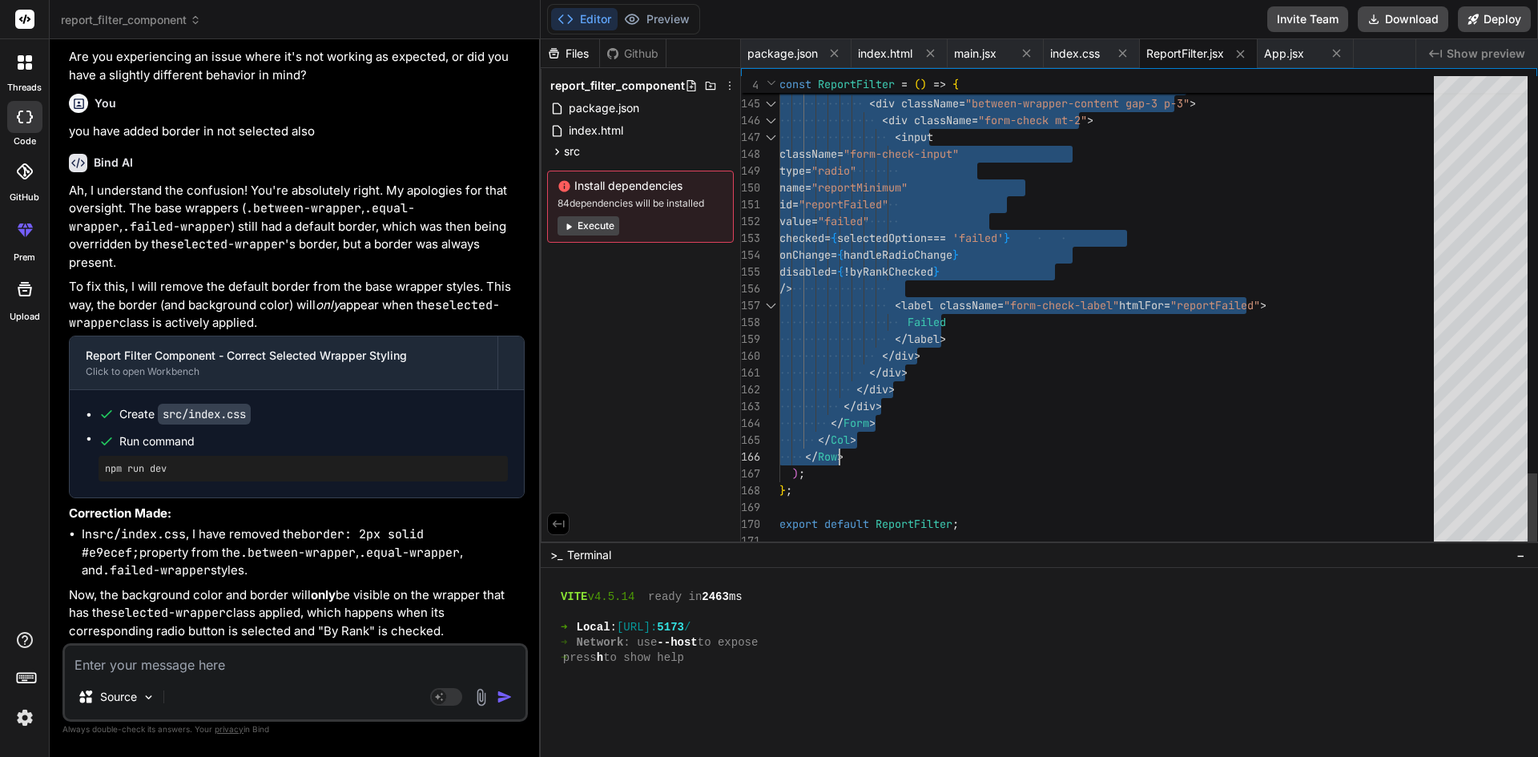 The image size is (1538, 757). I want to click on p: you have added border in not selected also, so click(296, 131).